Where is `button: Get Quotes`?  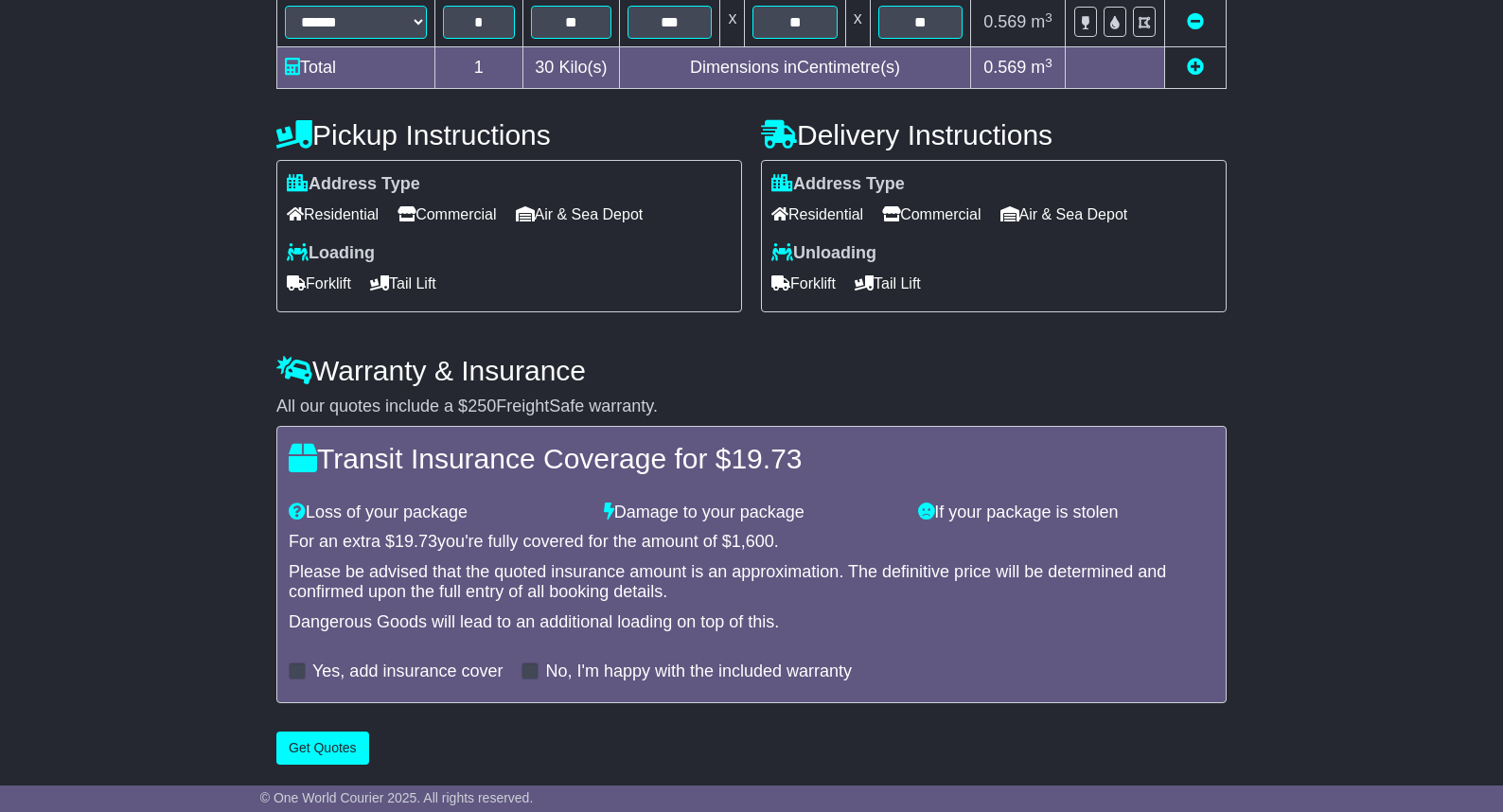 button: Get Quotes is located at coordinates (323, 748).